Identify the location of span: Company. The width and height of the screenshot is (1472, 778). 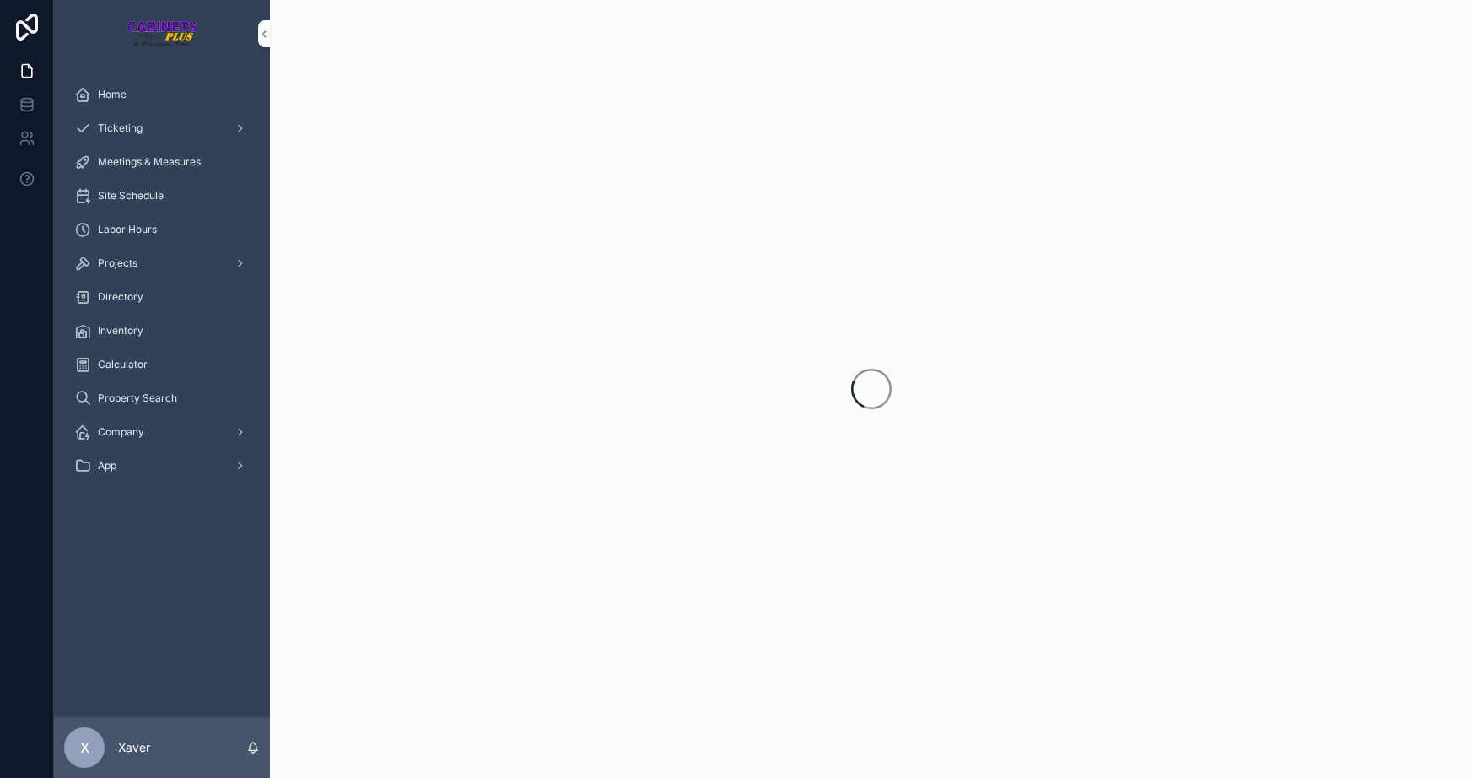
(121, 432).